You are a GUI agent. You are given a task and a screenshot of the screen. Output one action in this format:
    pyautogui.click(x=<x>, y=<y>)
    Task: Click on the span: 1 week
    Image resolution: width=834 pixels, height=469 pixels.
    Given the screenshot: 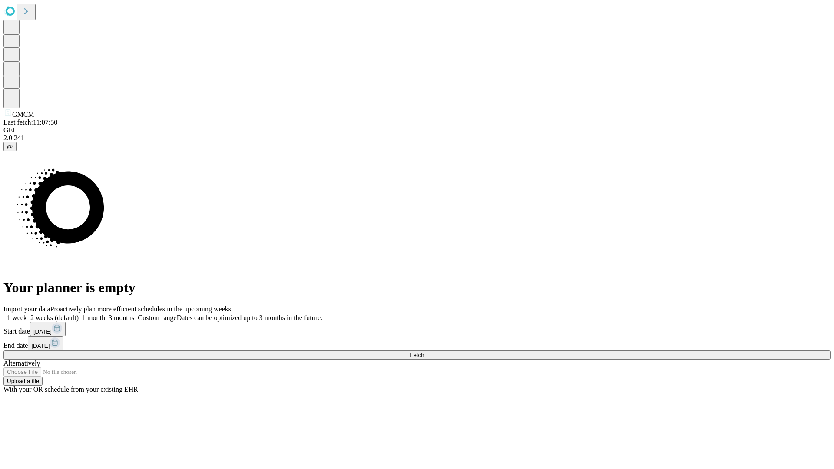 What is the action you would take?
    pyautogui.click(x=17, y=318)
    